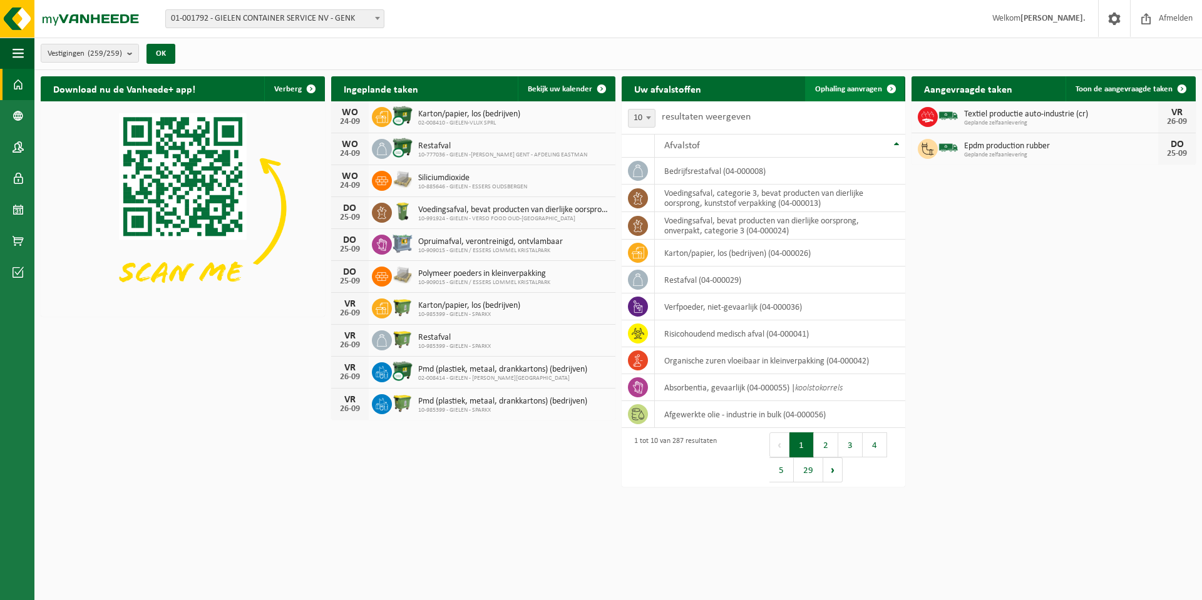 The width and height of the screenshot is (1202, 600). Describe the element at coordinates (780, 414) in the screenshot. I see `td: afgewerkte olie - industrie in bulk (04-000056)` at that location.